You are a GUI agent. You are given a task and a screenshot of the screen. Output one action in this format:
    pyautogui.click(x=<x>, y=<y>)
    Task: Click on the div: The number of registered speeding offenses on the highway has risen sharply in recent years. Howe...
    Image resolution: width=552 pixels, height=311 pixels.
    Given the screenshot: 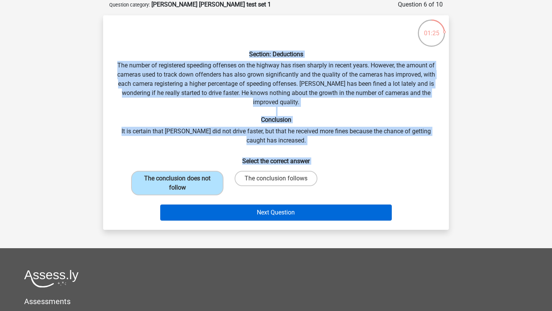 What is the action you would take?
    pyautogui.click(x=276, y=123)
    